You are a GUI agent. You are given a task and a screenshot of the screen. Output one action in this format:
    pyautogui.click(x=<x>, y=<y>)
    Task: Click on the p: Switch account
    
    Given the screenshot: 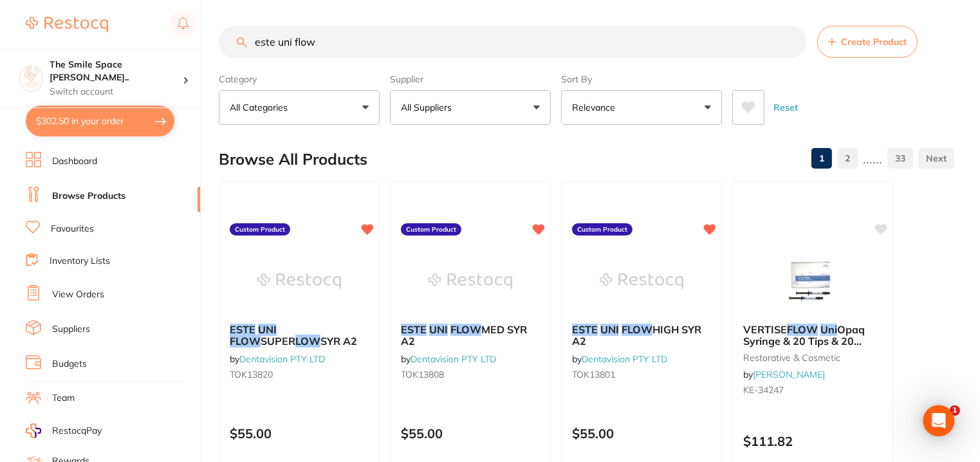 What is the action you would take?
    pyautogui.click(x=116, y=92)
    